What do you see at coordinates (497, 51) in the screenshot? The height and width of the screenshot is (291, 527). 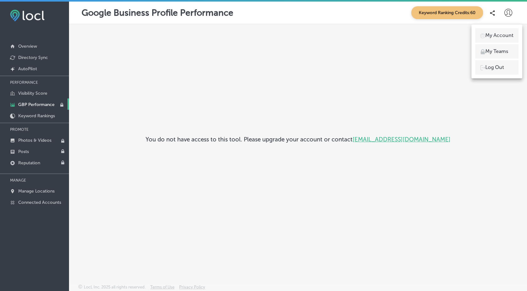 I see `a: My Teams` at bounding box center [497, 51].